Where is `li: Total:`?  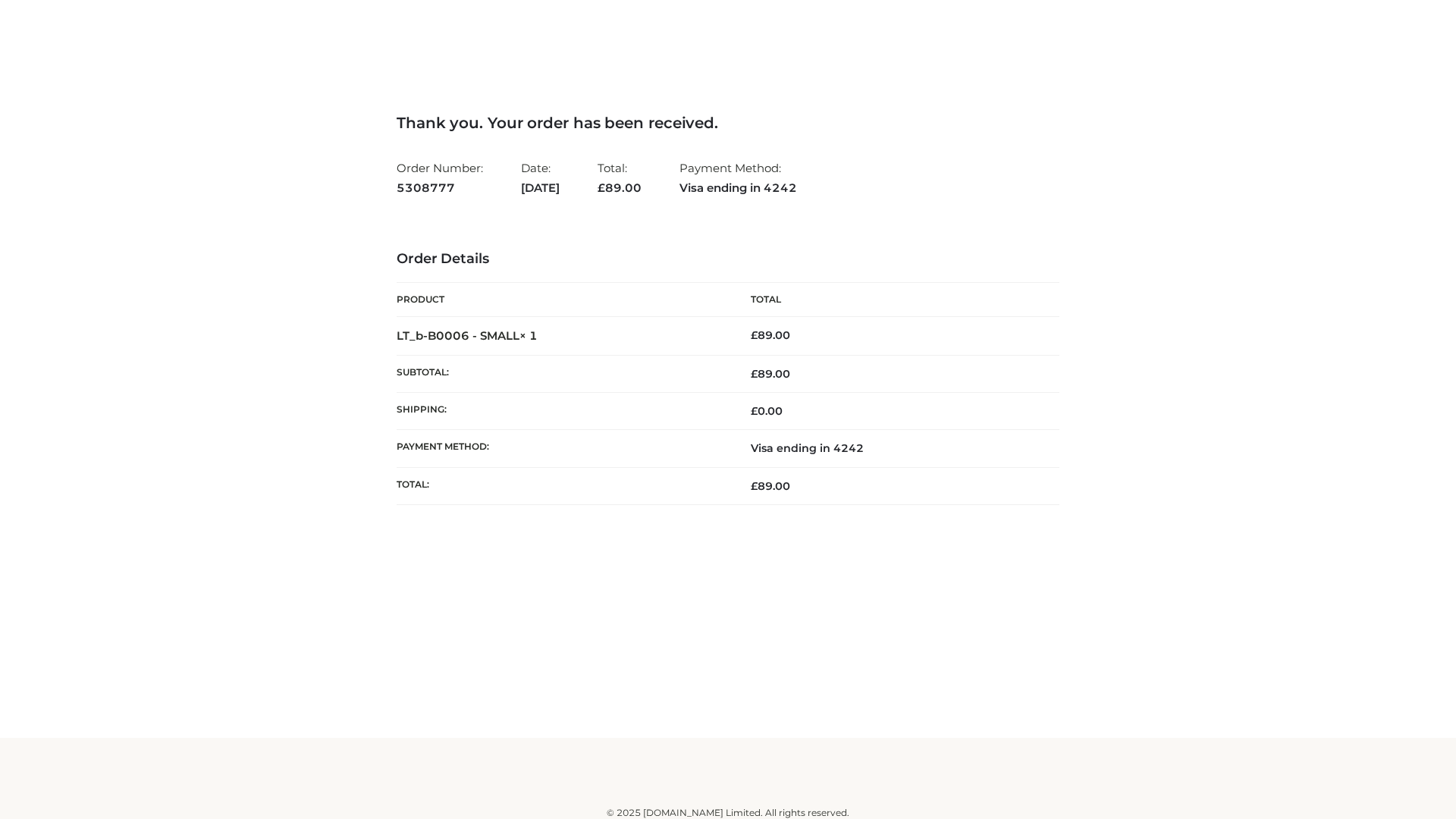
li: Total: is located at coordinates (620, 177).